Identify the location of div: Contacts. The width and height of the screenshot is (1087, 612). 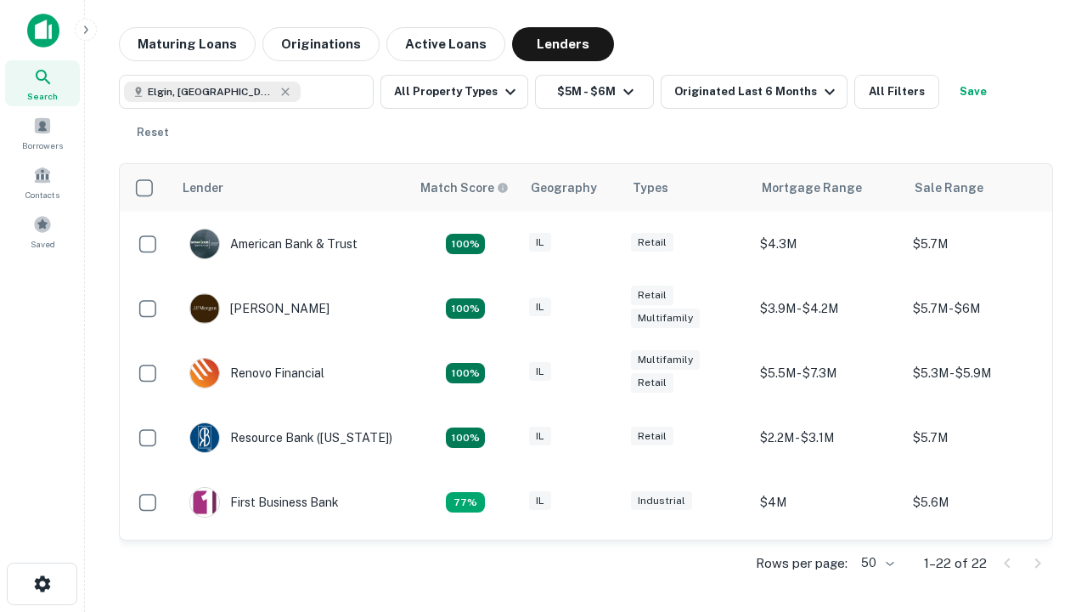
(42, 182).